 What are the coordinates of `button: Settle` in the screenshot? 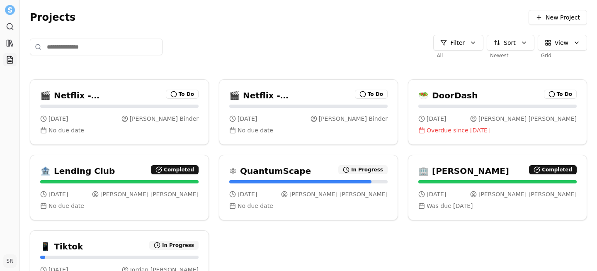 It's located at (10, 10).